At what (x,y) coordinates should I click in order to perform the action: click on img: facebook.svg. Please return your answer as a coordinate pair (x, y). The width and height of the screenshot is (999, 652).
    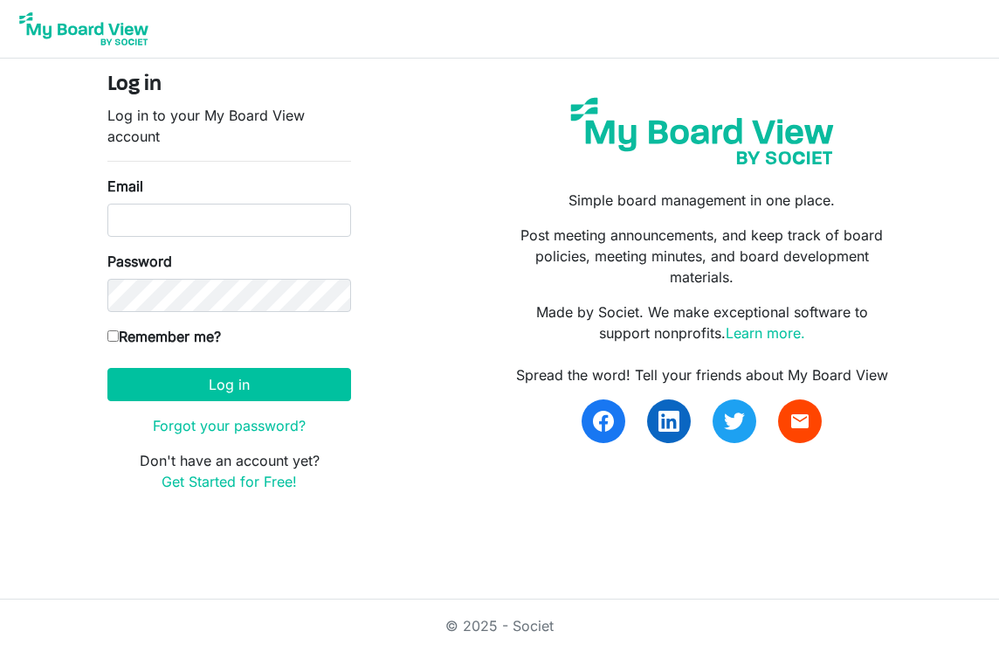
    Looking at the image, I should click on (604, 421).